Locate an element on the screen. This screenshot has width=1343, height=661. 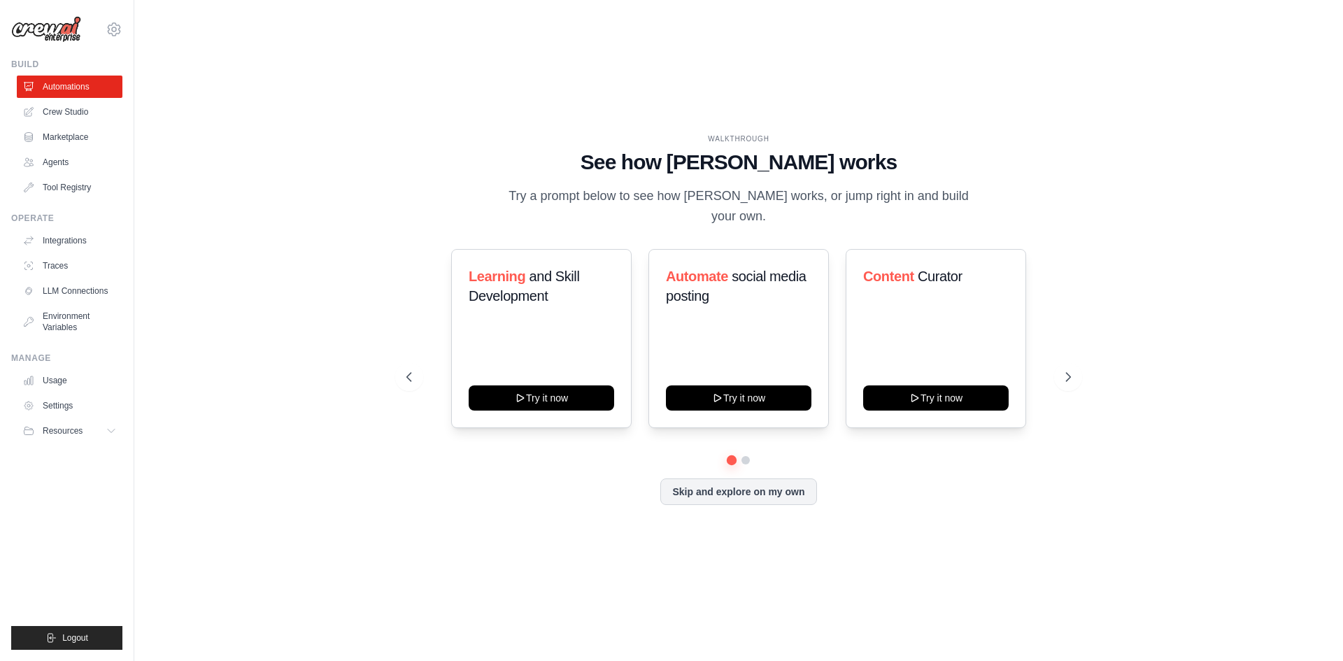
a: Traces is located at coordinates (69, 266).